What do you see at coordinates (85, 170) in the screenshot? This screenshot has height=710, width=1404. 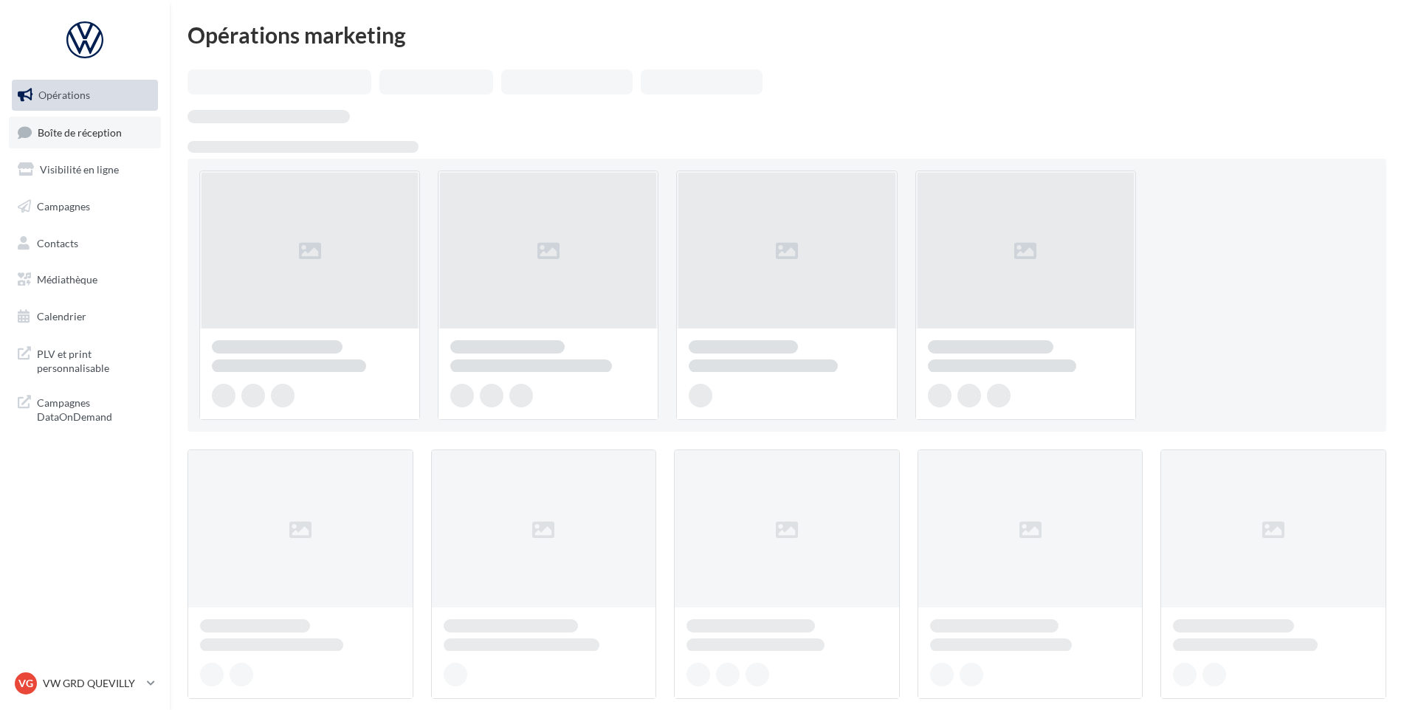 I see `a: Visibilité en ligne` at bounding box center [85, 170].